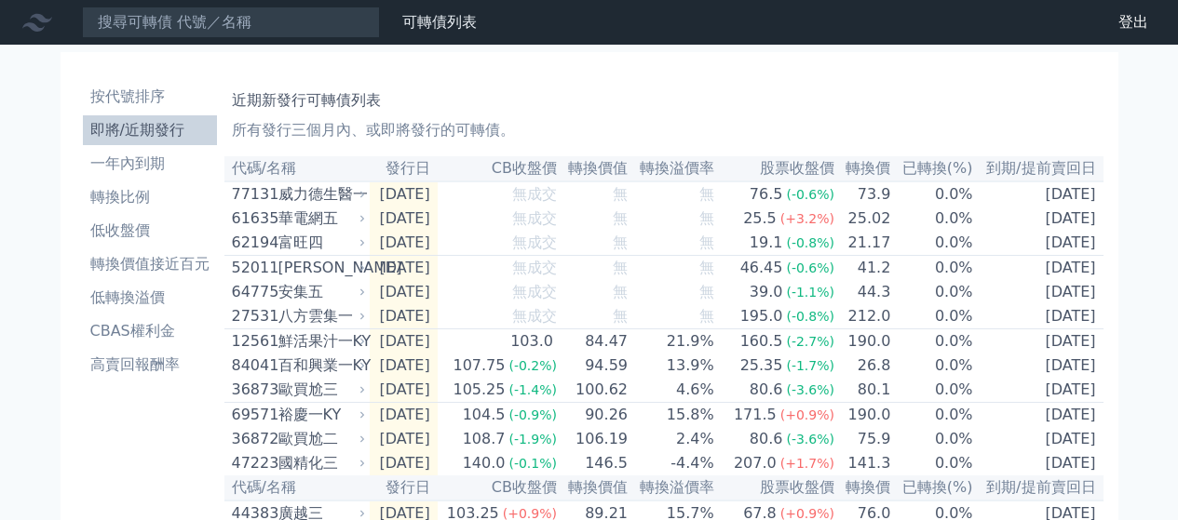 The image size is (1178, 520). I want to click on div: 鮮活果汁一KY, so click(320, 342).